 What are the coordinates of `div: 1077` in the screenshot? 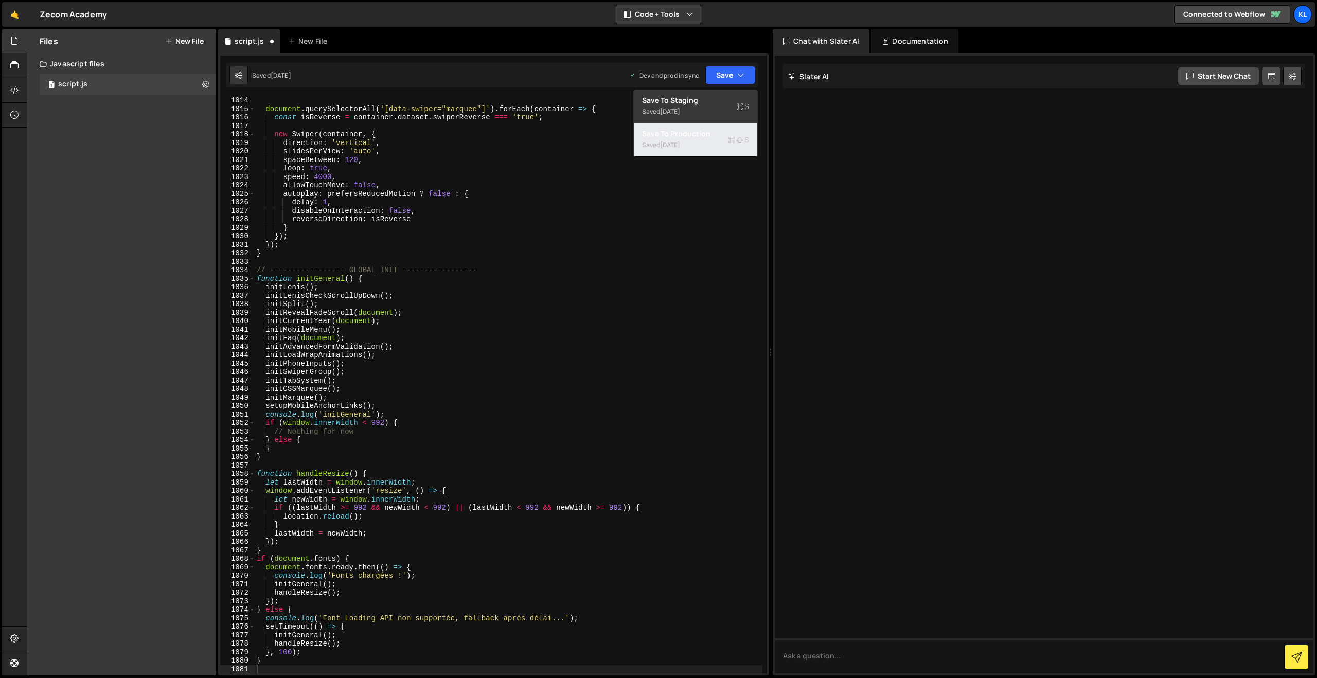 It's located at (238, 635).